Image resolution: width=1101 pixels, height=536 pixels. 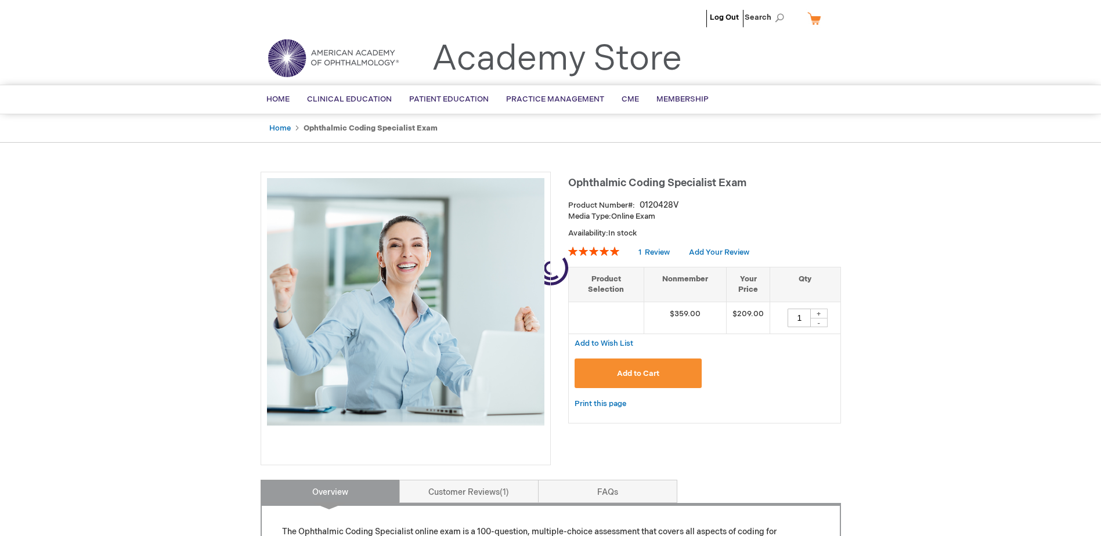 What do you see at coordinates (654, 252) in the screenshot?
I see `a: 1 Review` at bounding box center [654, 252].